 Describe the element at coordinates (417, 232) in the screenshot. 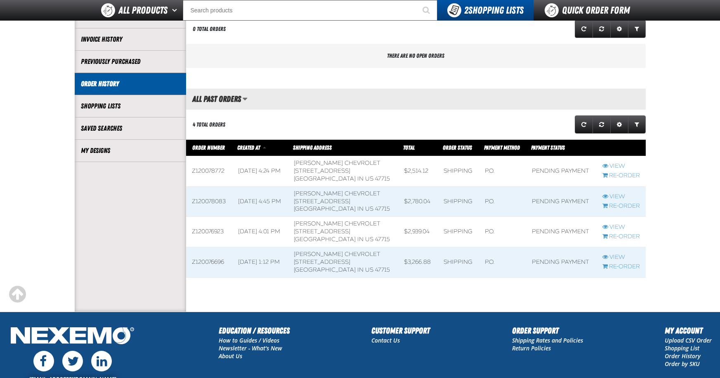

I see `td: $2,939.04` at that location.